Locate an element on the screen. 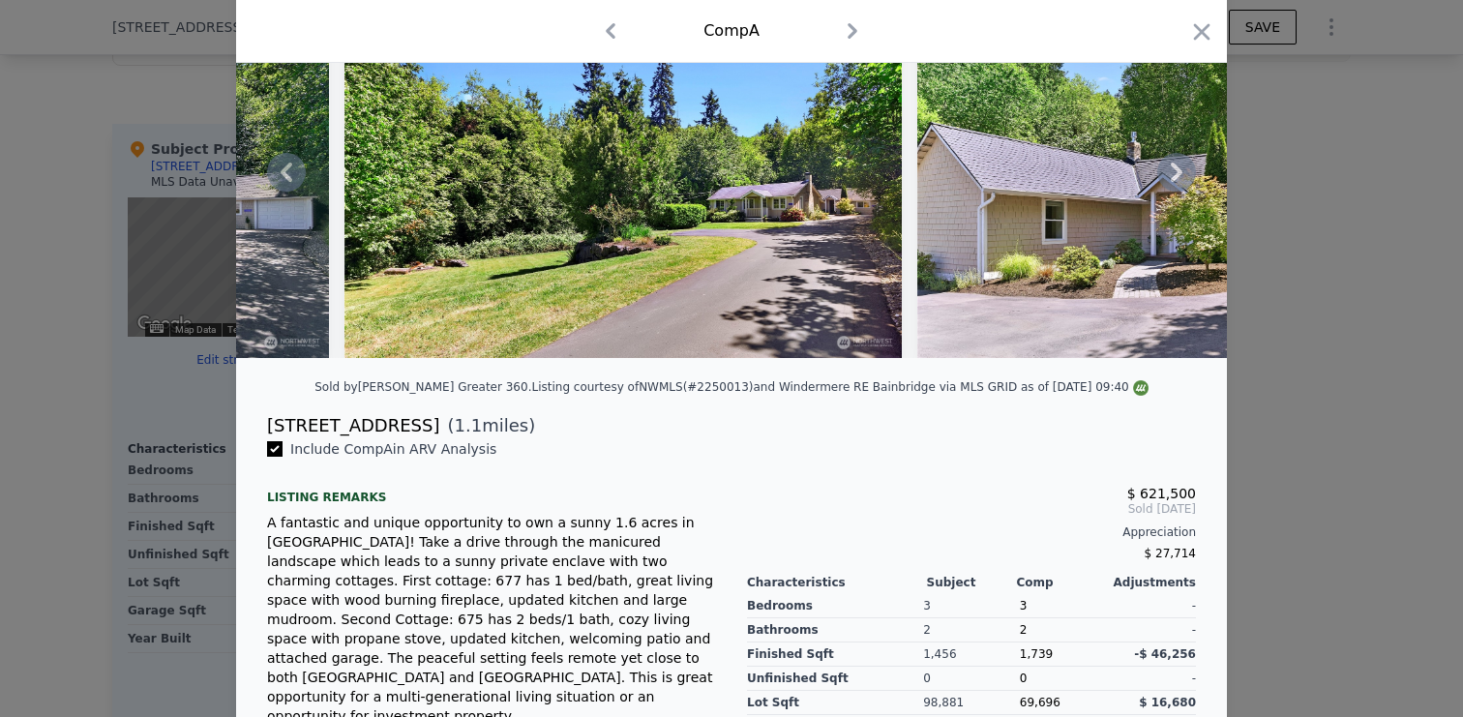 The width and height of the screenshot is (1463, 717). div: Subject is located at coordinates (971, 583).